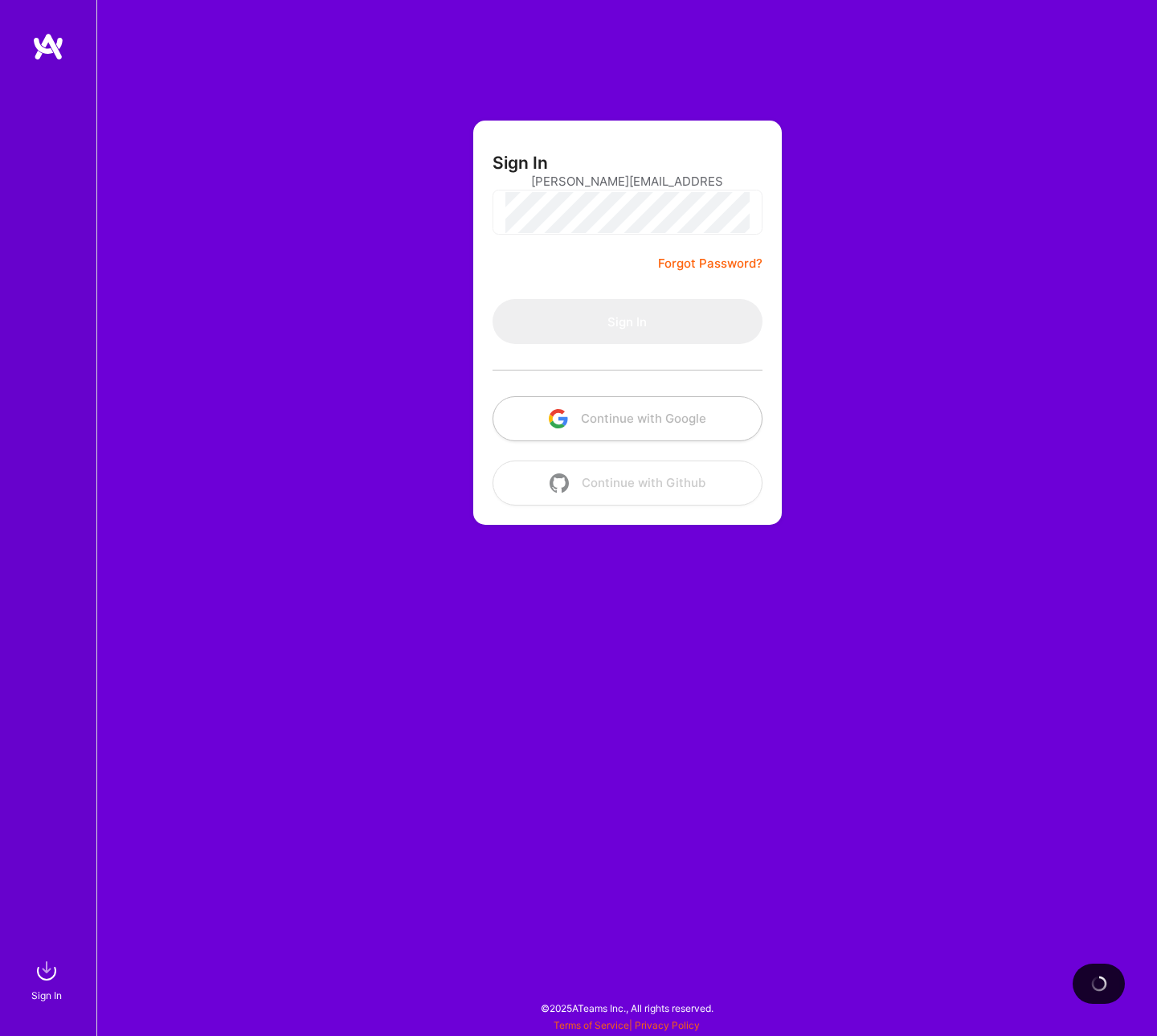  Describe the element at coordinates (626, 1007) in the screenshot. I see `div: © 2025 ATeams Inc., All rights reserved.` at that location.